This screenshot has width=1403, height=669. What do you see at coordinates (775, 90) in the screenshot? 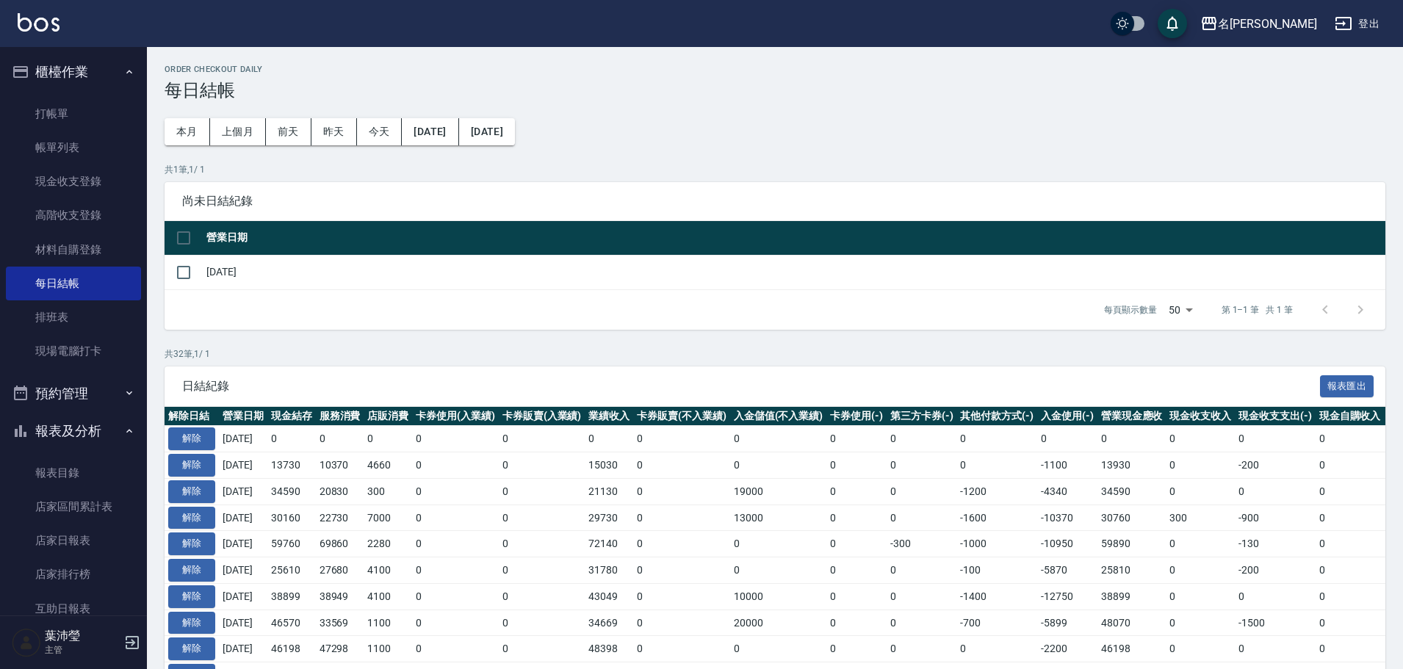
I see `h3: 每日結帳` at bounding box center [775, 90].